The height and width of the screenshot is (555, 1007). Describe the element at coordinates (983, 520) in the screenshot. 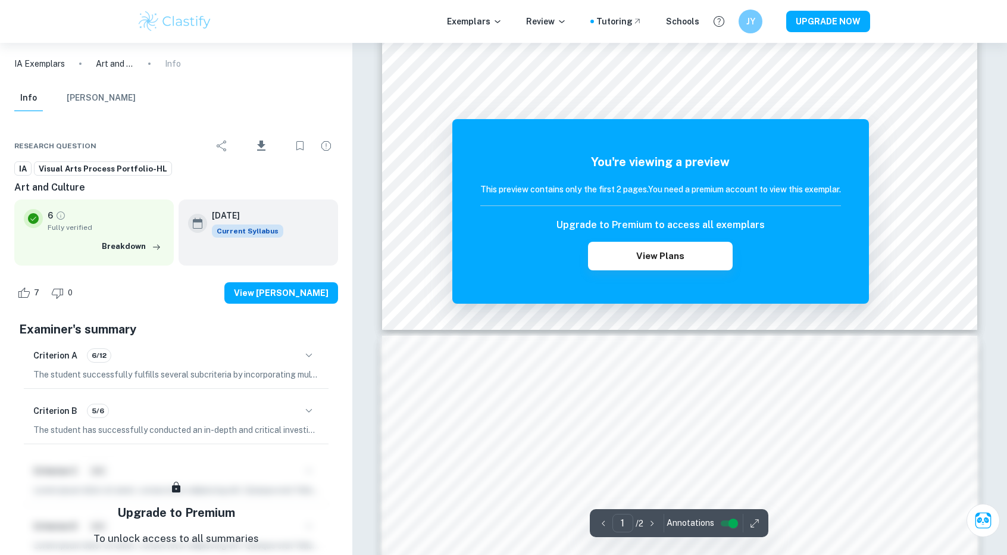

I see `button: Ask Clai` at that location.